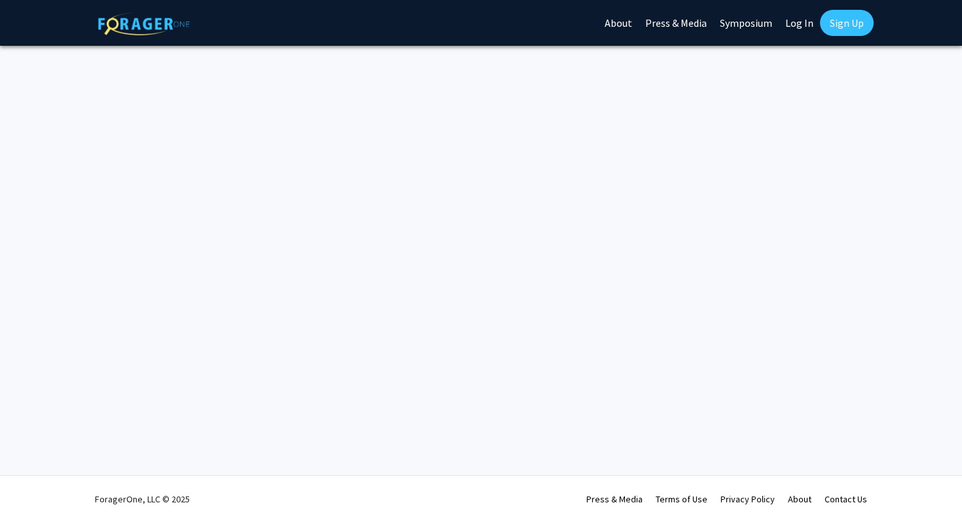 The height and width of the screenshot is (522, 962). What do you see at coordinates (845, 499) in the screenshot?
I see `a: Contact Us` at bounding box center [845, 499].